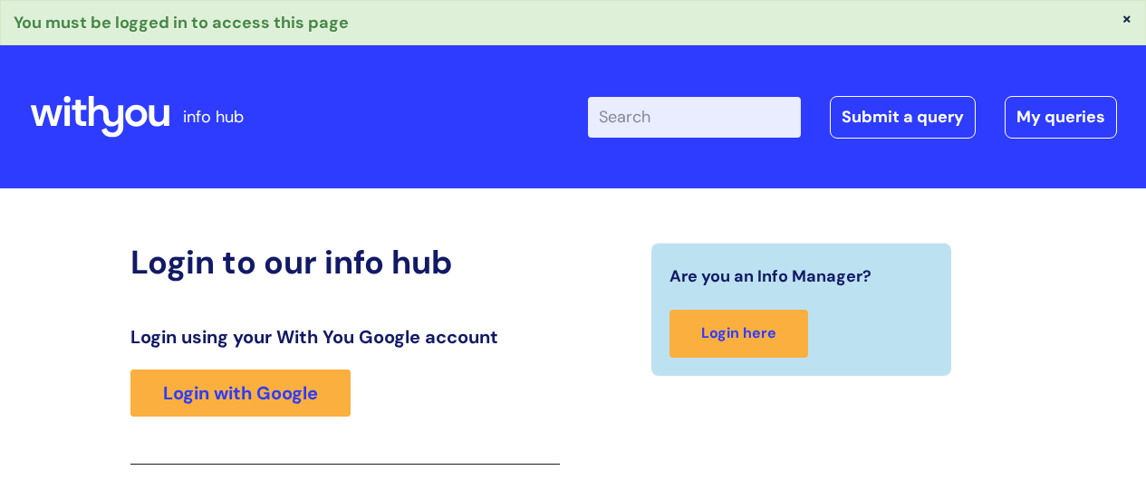  I want to click on span: Are you an Info Manager?, so click(770, 276).